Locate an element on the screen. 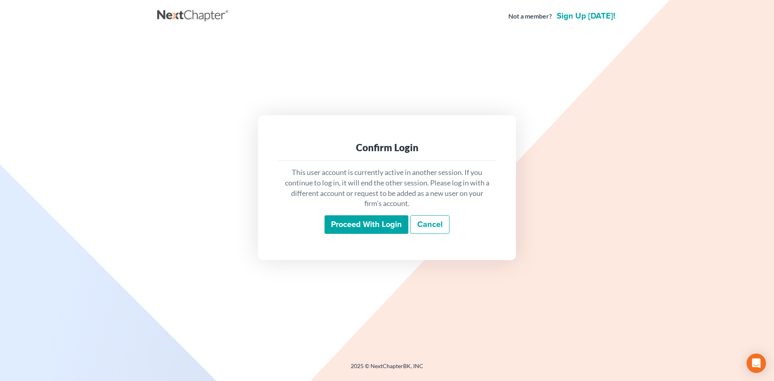 This screenshot has width=774, height=381. input: Proceed with login is located at coordinates (367, 225).